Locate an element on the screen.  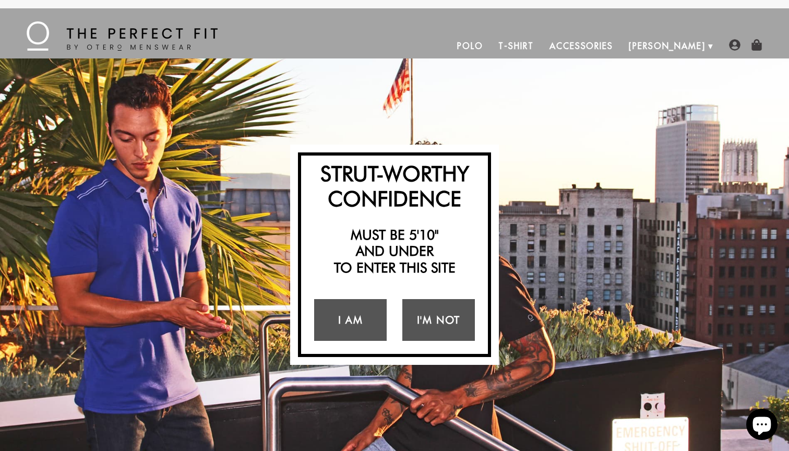
a: I Am is located at coordinates (350, 320).